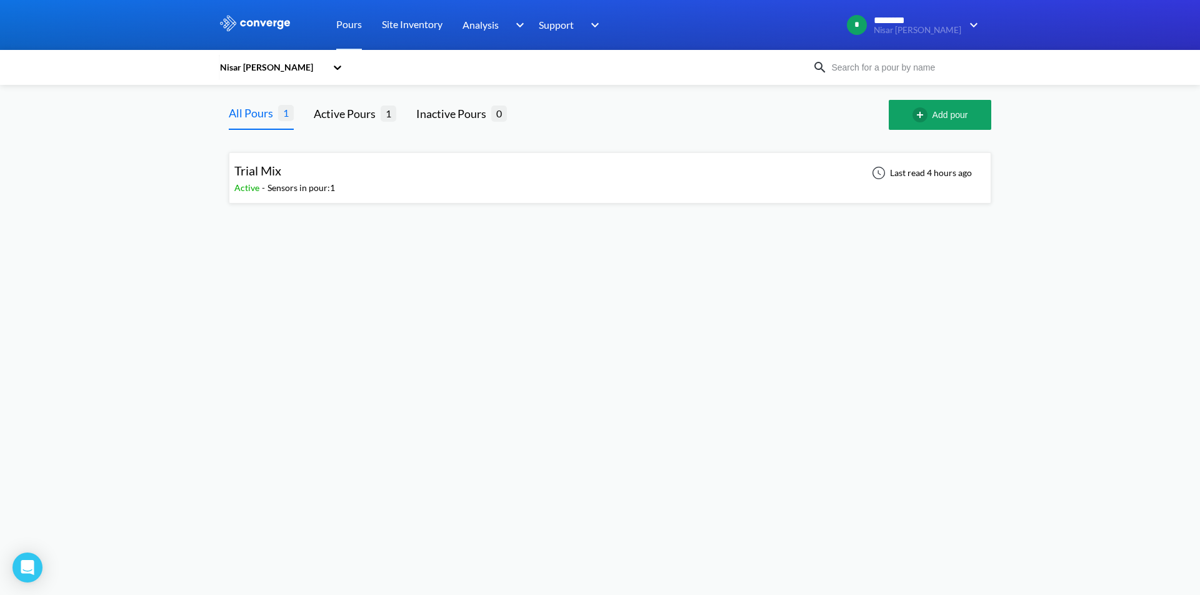 Image resolution: width=1200 pixels, height=595 pixels. Describe the element at coordinates (499, 113) in the screenshot. I see `span: 0` at that location.